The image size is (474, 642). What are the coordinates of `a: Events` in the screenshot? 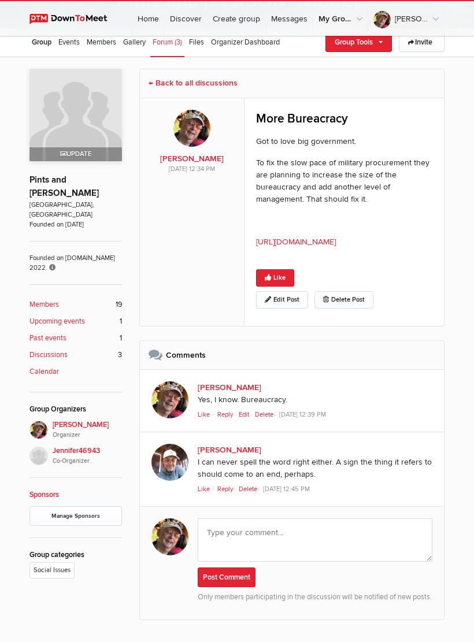 It's located at (69, 43).